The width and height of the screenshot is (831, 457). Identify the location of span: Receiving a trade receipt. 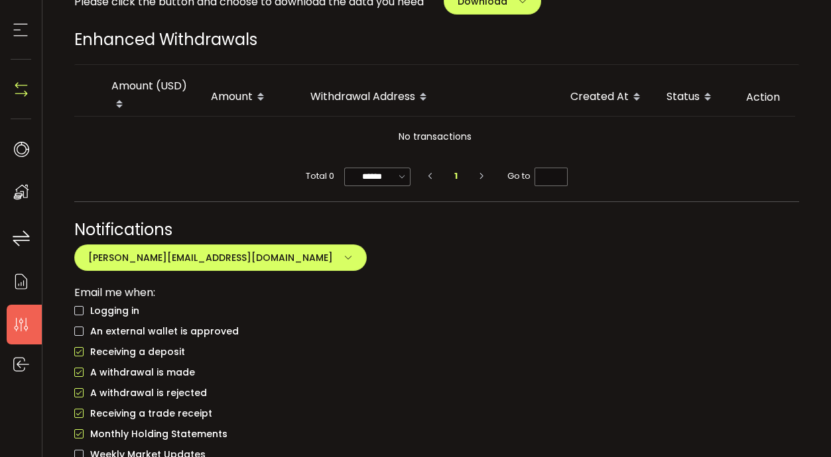
(148, 414).